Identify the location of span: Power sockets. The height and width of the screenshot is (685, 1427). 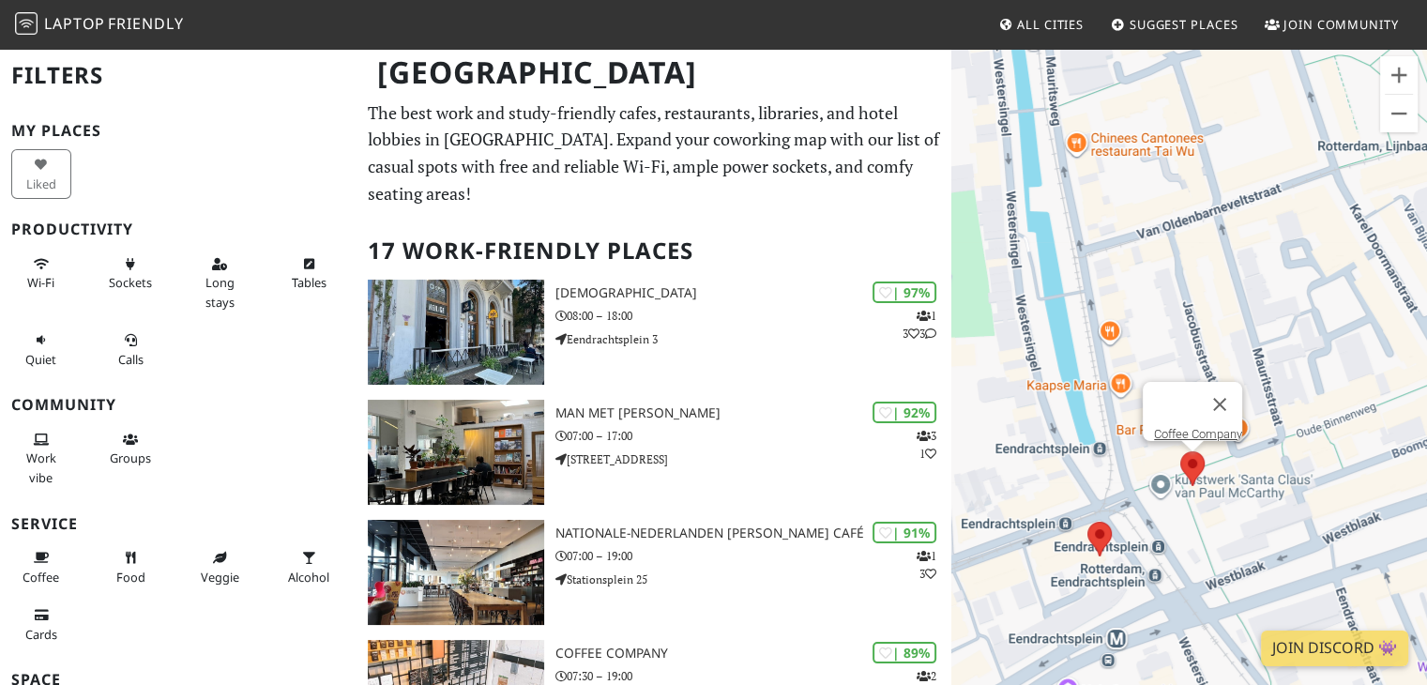
(130, 282).